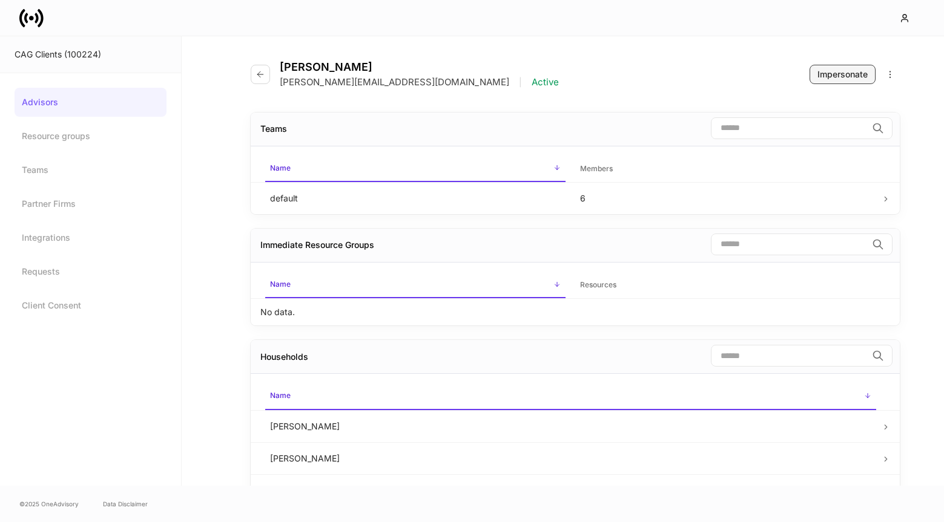 The width and height of the screenshot is (944, 522). What do you see at coordinates (90, 136) in the screenshot?
I see `a: Resource groups` at bounding box center [90, 136].